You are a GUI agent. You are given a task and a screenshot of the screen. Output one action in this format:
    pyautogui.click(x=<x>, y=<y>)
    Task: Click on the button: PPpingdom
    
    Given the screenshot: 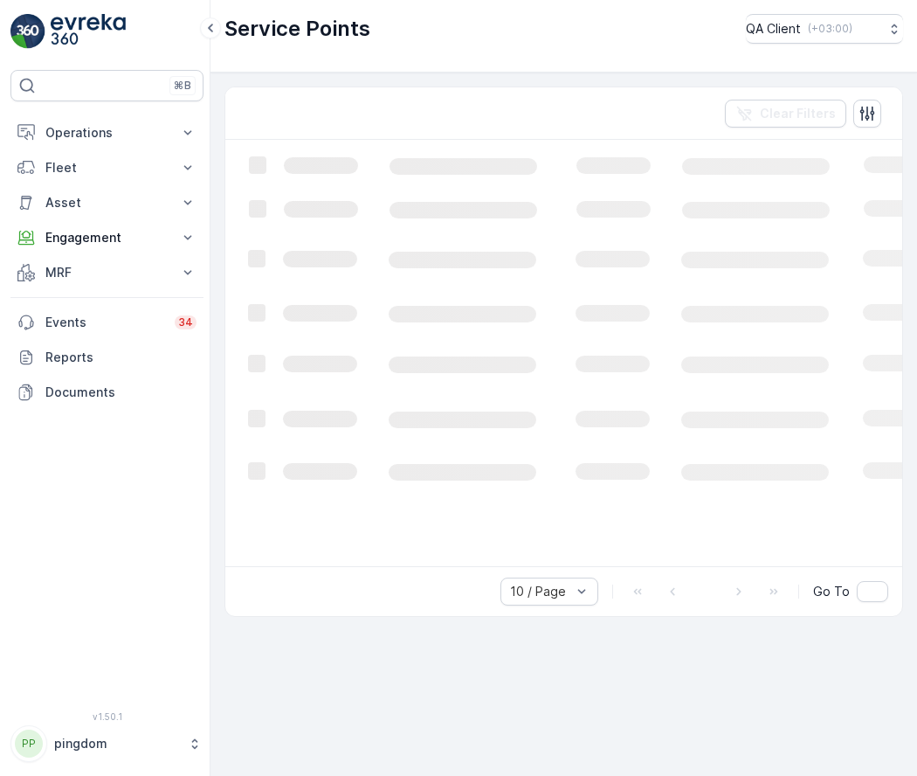 What is the action you would take?
    pyautogui.click(x=107, y=744)
    